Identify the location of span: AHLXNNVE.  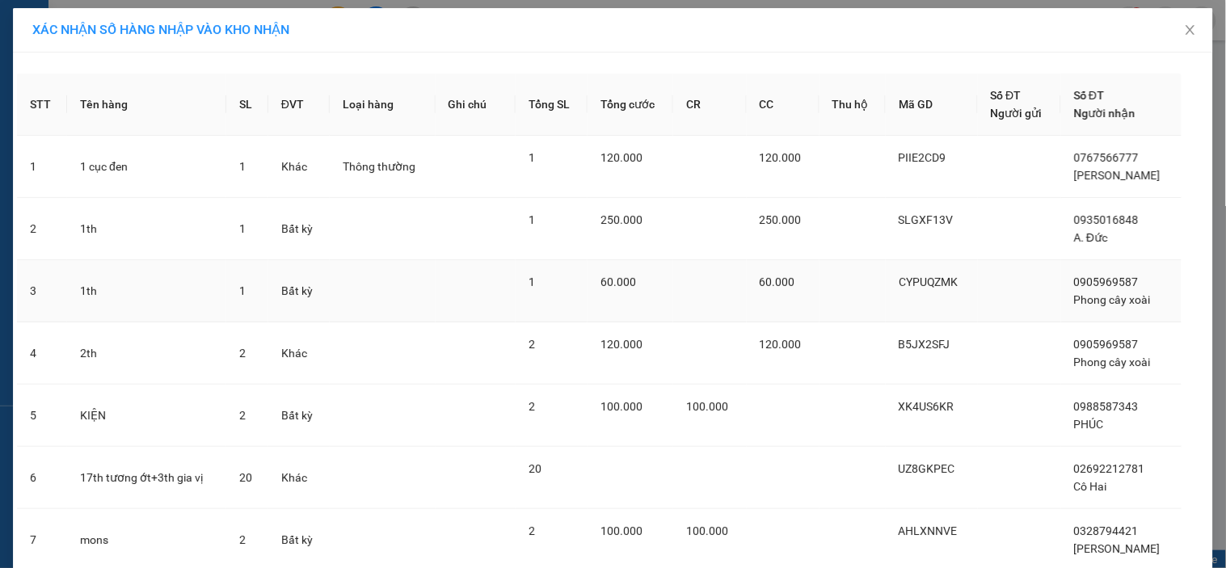
(928, 531).